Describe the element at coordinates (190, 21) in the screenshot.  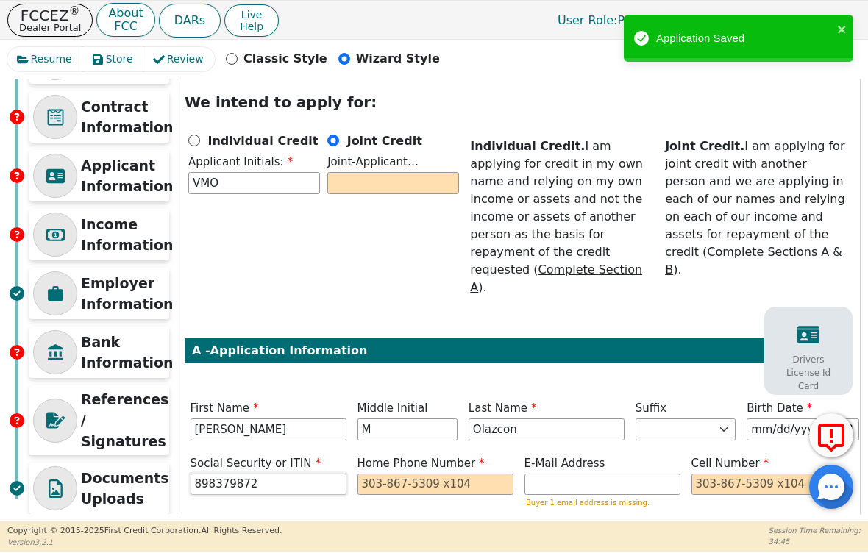
I see `button: DARs` at that location.